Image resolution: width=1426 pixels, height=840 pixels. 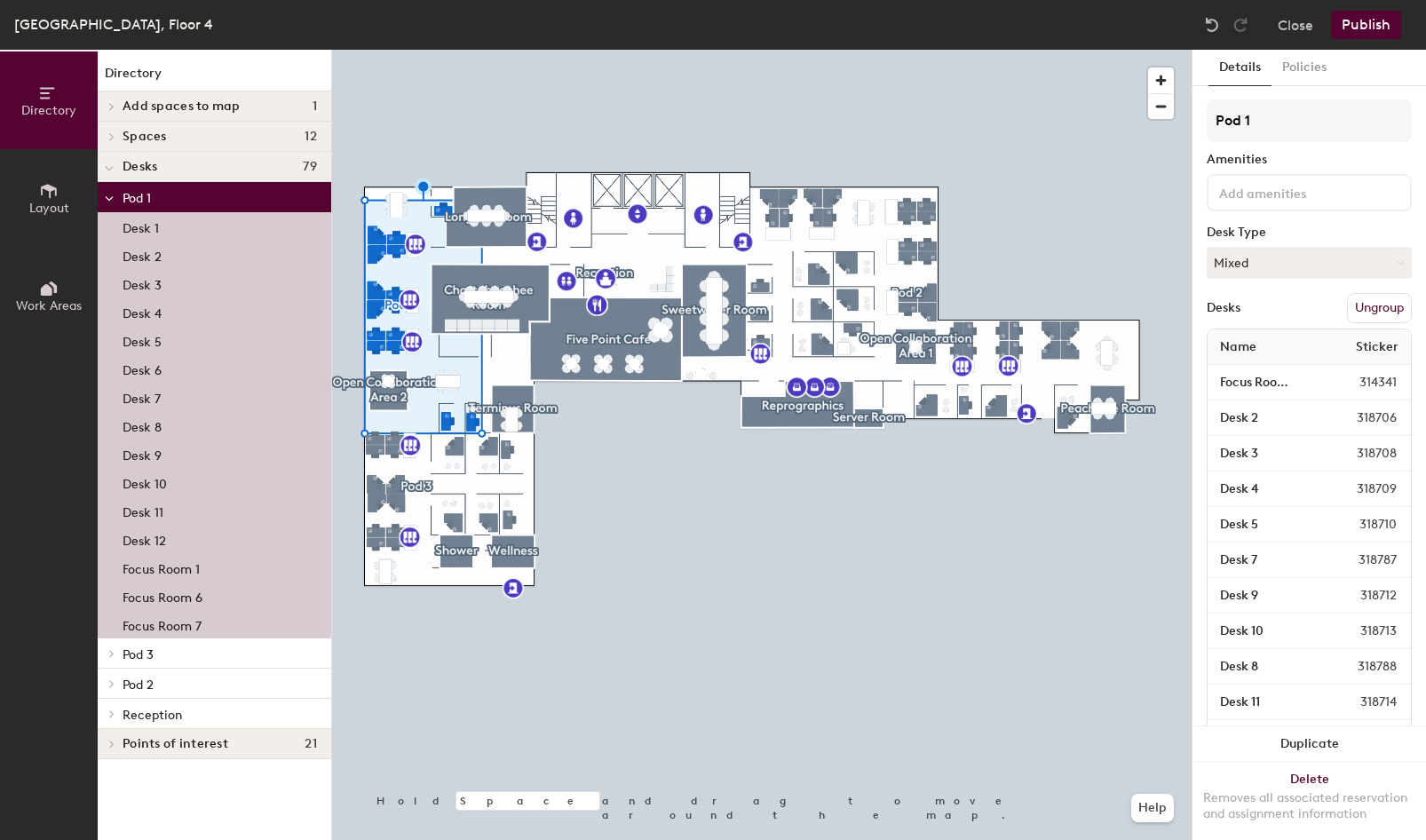 I want to click on img: Redo, so click(x=1241, y=25).